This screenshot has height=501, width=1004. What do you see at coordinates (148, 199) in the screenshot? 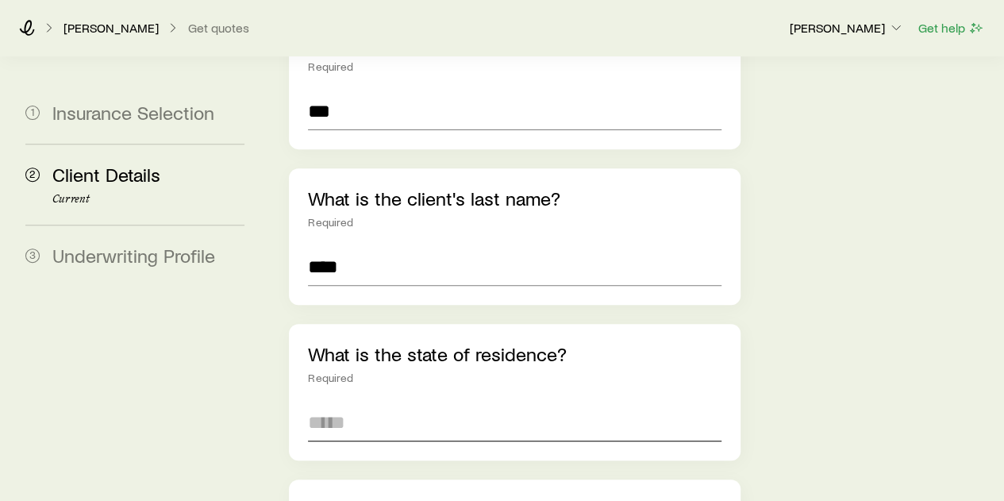
I see `p: Current` at bounding box center [148, 199].